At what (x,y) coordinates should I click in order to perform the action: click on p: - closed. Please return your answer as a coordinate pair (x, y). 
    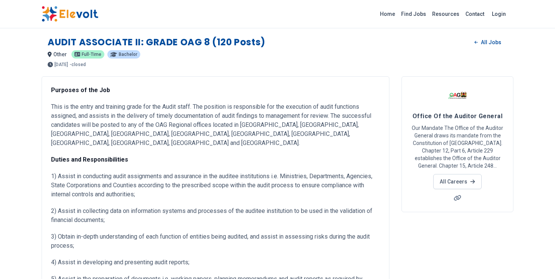
    Looking at the image, I should click on (78, 65).